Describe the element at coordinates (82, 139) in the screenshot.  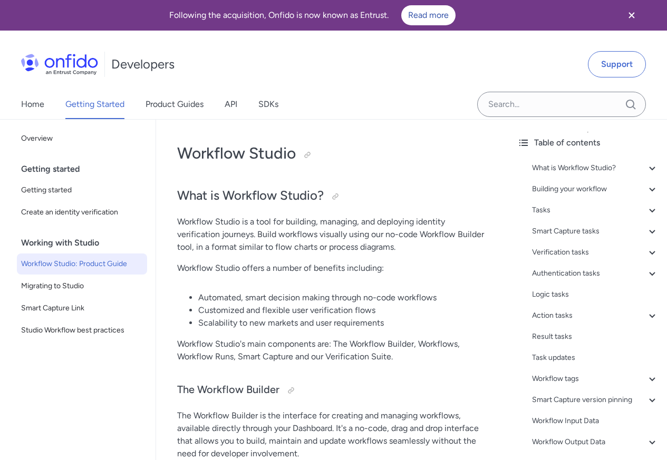
I see `a: Overview` at that location.